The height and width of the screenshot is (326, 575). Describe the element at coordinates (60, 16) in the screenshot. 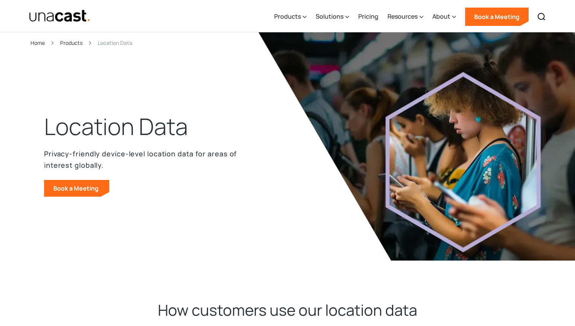

I see `img: Unacast text logo` at that location.